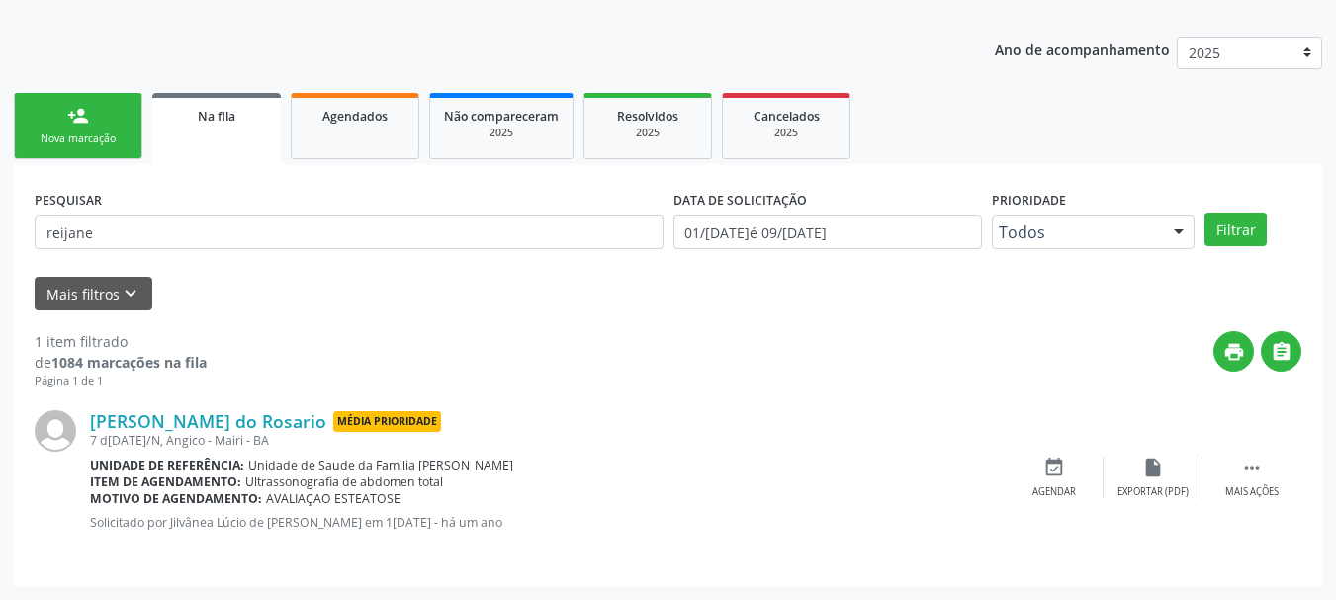 This screenshot has height=600, width=1336. I want to click on p: Ano de acompanhamento, so click(1082, 48).